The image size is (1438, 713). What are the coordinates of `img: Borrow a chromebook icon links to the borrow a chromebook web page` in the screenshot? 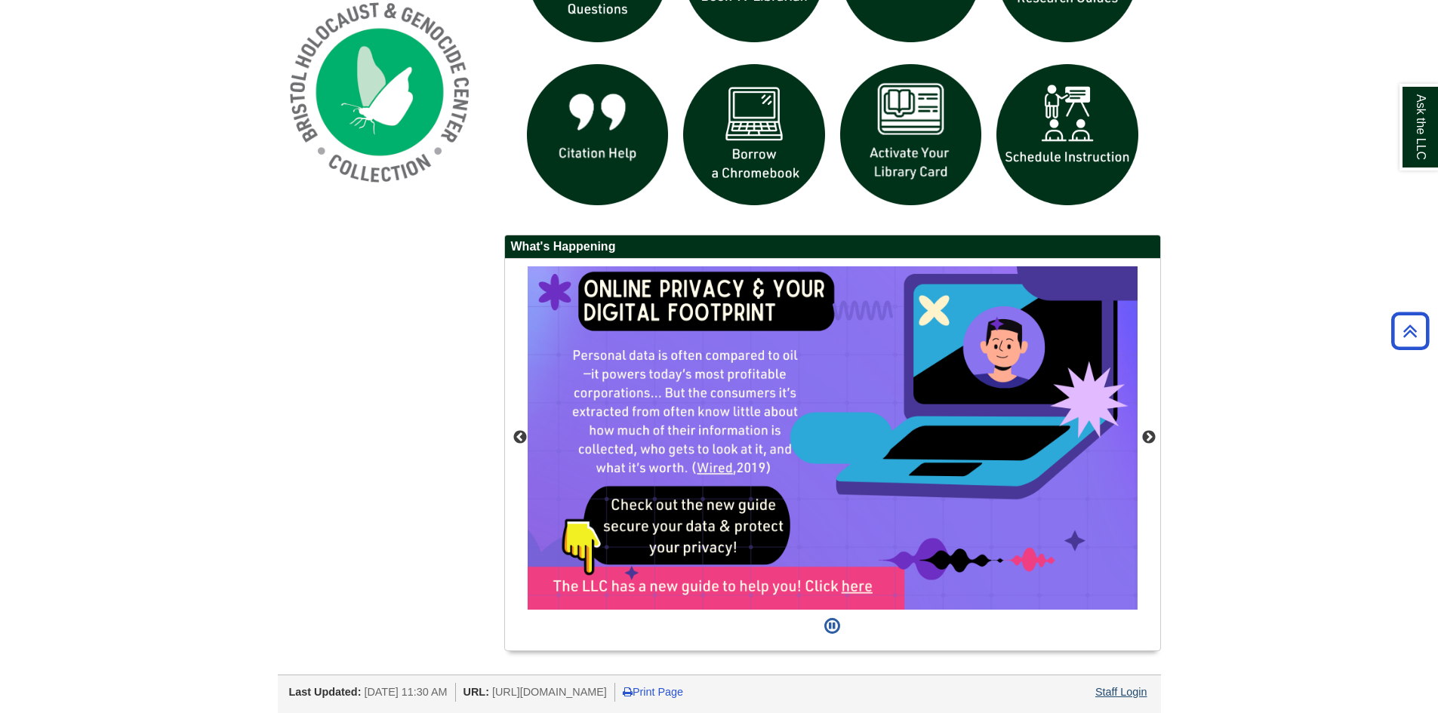 It's located at (754, 135).